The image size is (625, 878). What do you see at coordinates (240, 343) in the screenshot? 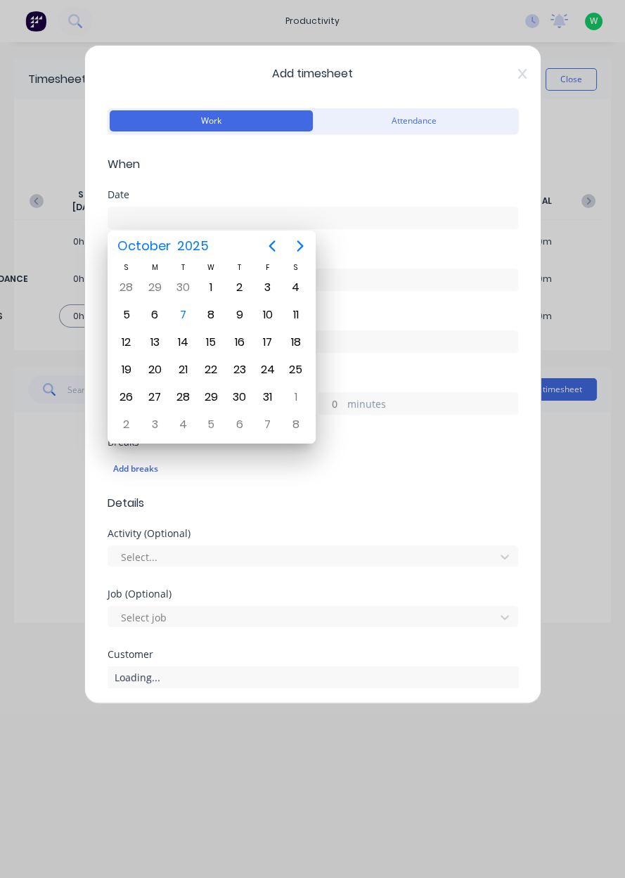
I see `div: Thursday, October 16, 2025` at bounding box center [240, 343].